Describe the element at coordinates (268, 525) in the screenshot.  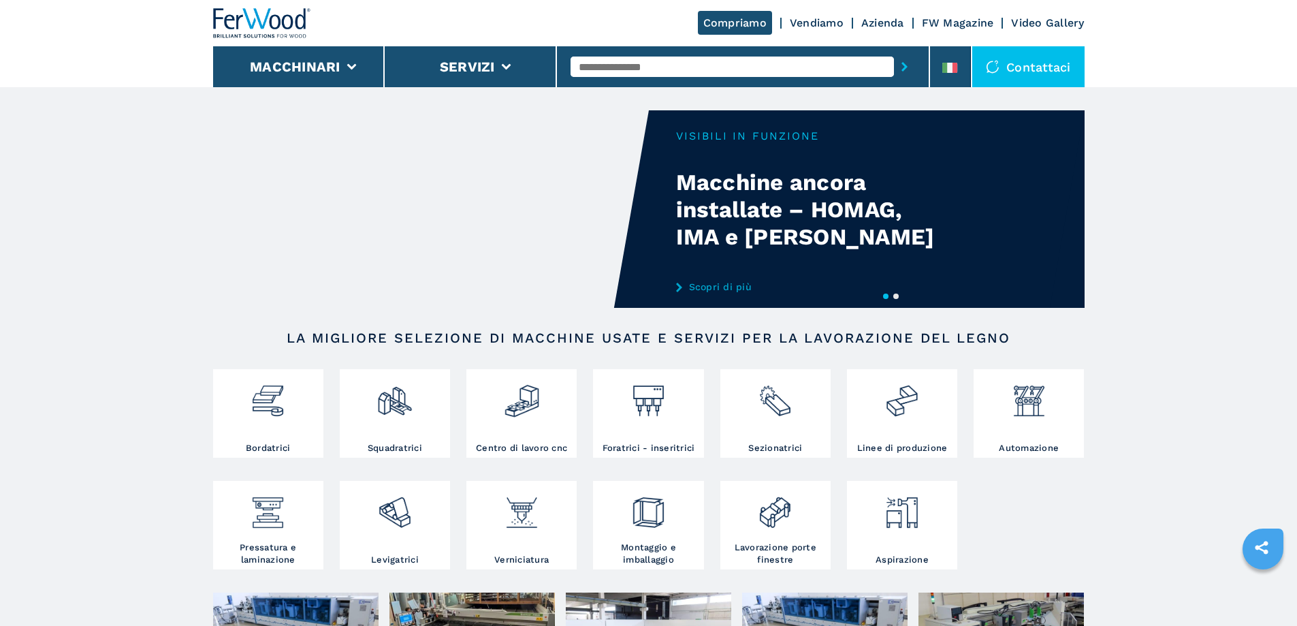
I see `a: Pressatura e laminazione` at that location.